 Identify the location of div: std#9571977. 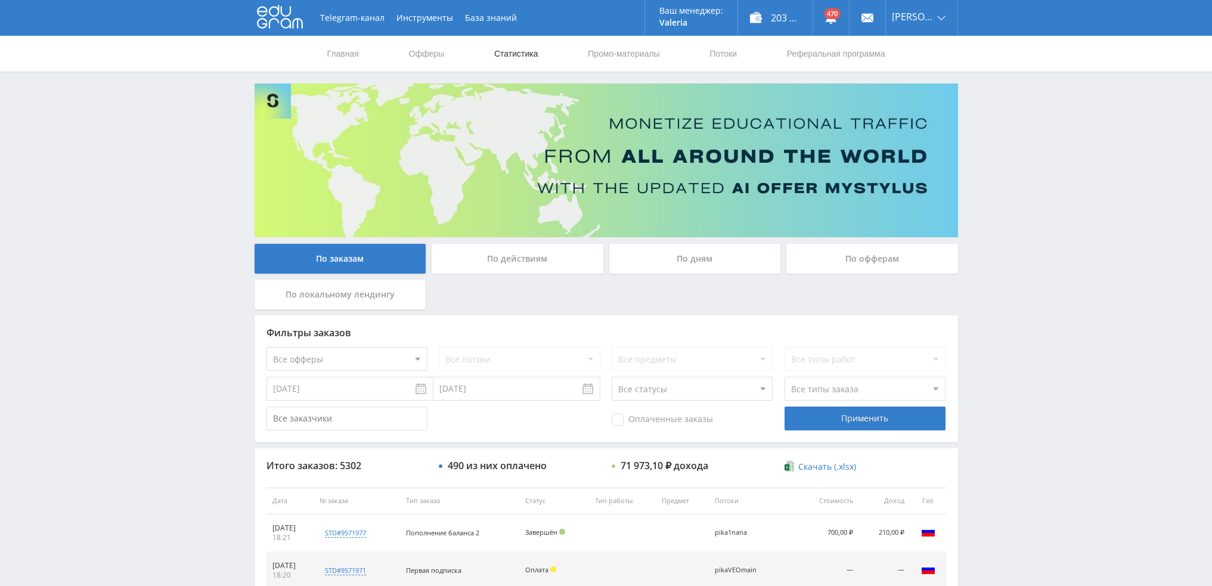
(345, 533).